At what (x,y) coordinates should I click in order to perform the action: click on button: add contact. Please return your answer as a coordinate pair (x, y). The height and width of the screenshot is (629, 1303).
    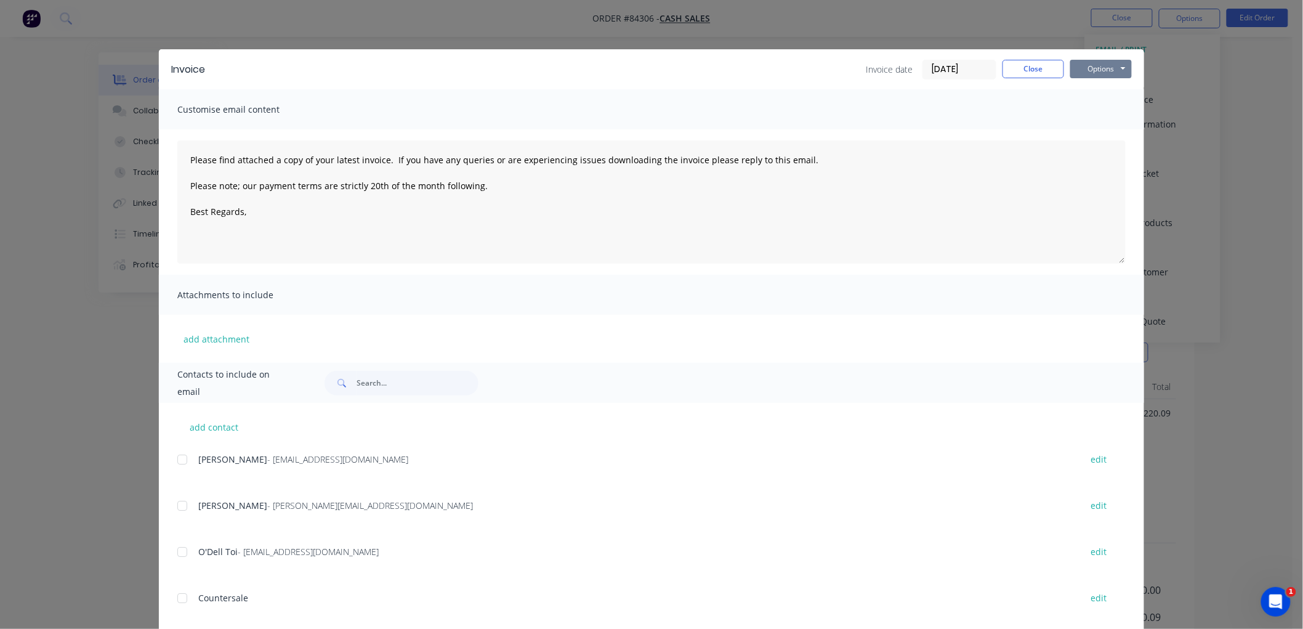
    Looking at the image, I should click on (214, 427).